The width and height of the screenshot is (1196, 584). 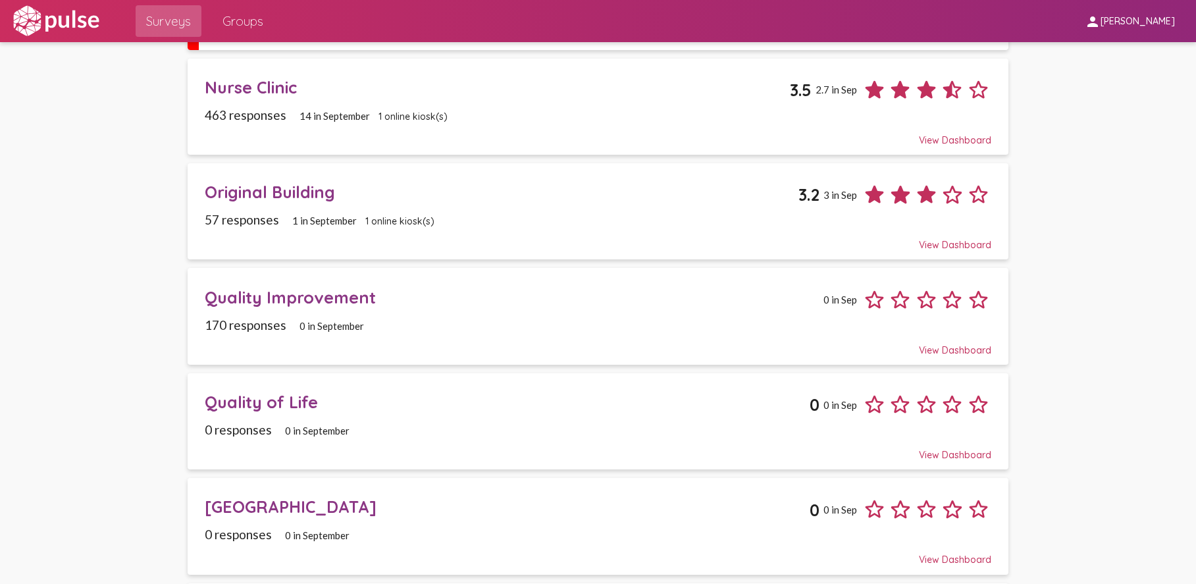 I want to click on span: 3.5, so click(x=801, y=90).